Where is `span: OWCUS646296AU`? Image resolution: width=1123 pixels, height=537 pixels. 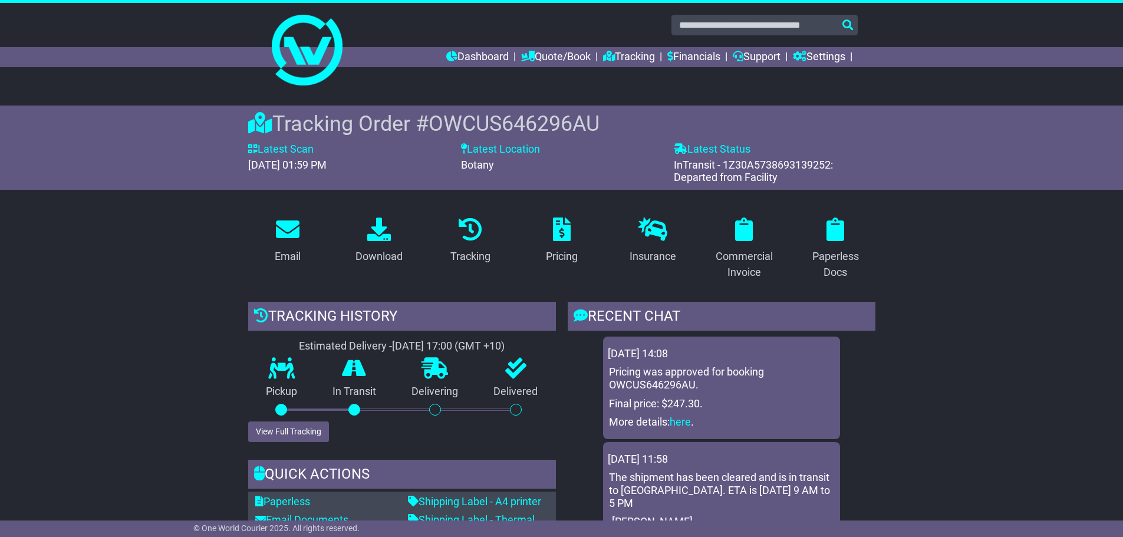
span: OWCUS646296AU is located at coordinates (514, 124).